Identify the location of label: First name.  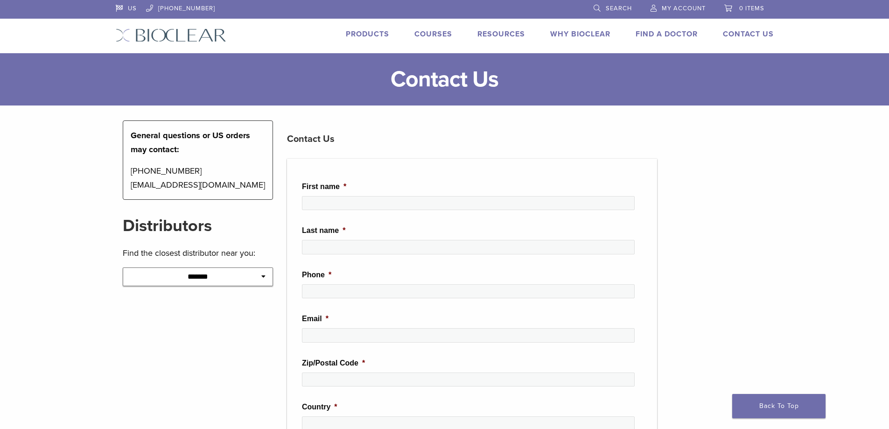
(324, 187).